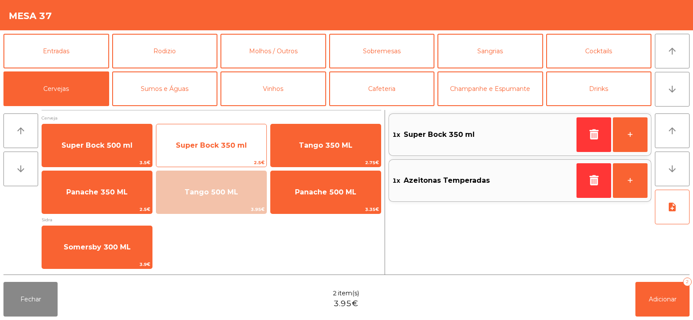 The height and width of the screenshot is (320, 693). I want to click on span: Tango 500 ML, so click(211, 192).